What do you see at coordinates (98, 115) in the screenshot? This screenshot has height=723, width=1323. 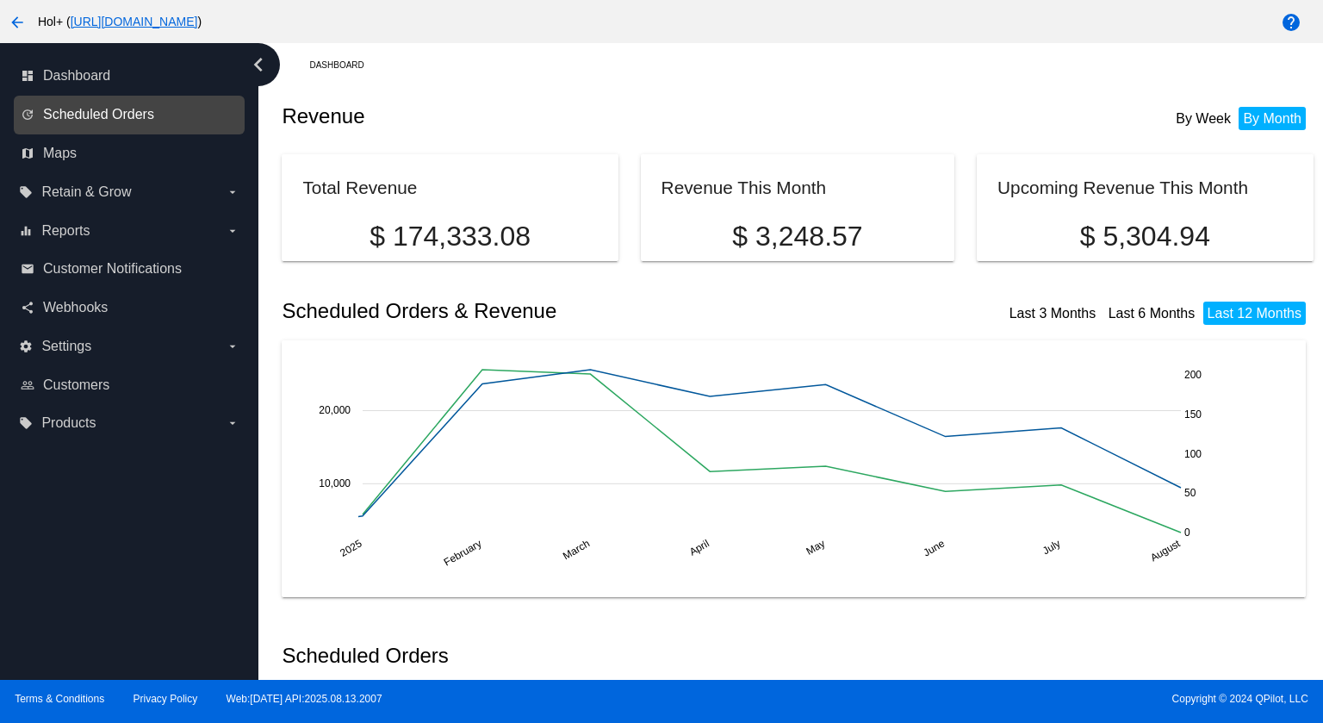 I see `span: Scheduled Orders` at bounding box center [98, 115].